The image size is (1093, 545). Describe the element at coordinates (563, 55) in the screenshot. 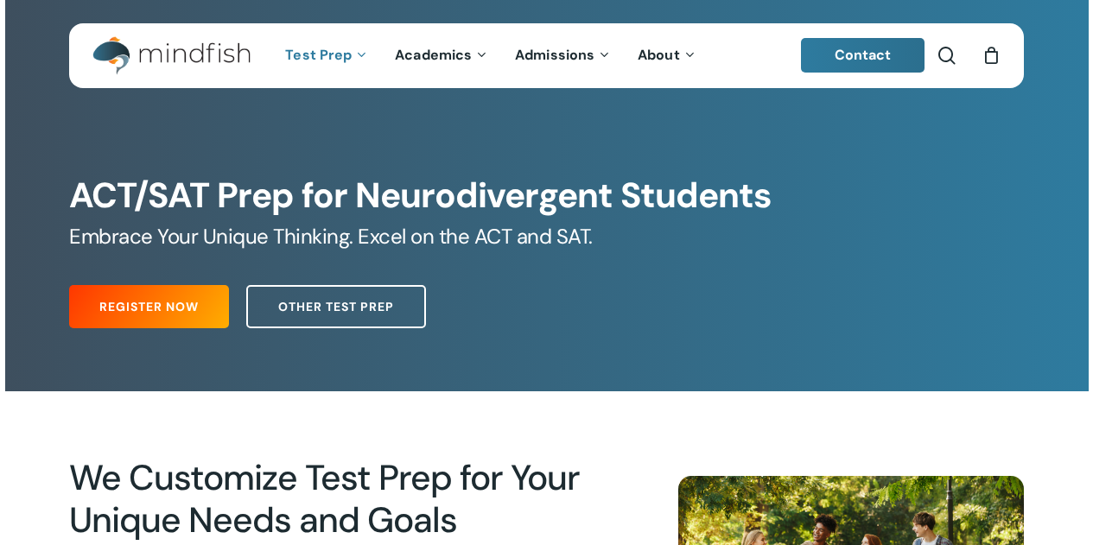

I see `a: Admissions` at that location.